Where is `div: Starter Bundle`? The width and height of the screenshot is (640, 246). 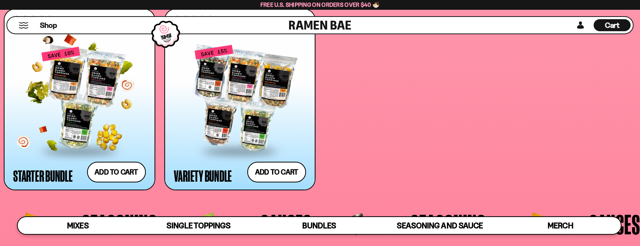
div: Starter Bundle is located at coordinates (43, 176).